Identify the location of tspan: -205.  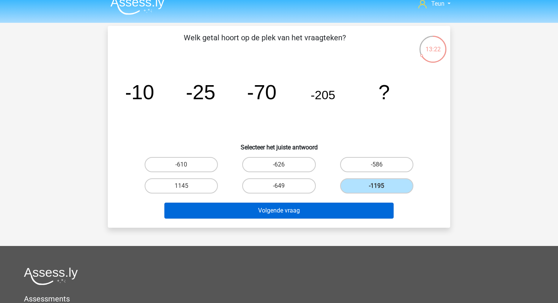
(323, 95).